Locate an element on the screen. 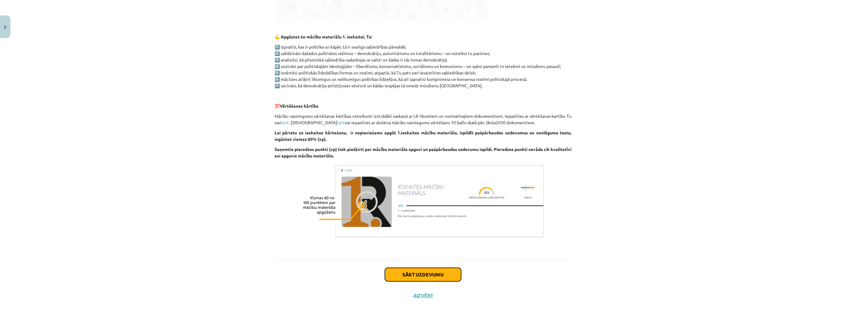 Image resolution: width=846 pixels, height=321 pixels. p: Mācību sasniegumu vērtēšanas kārtības noteikumi izstrādāti saskaņā ar LR likumiem un normatīvajie... is located at coordinates (423, 119).